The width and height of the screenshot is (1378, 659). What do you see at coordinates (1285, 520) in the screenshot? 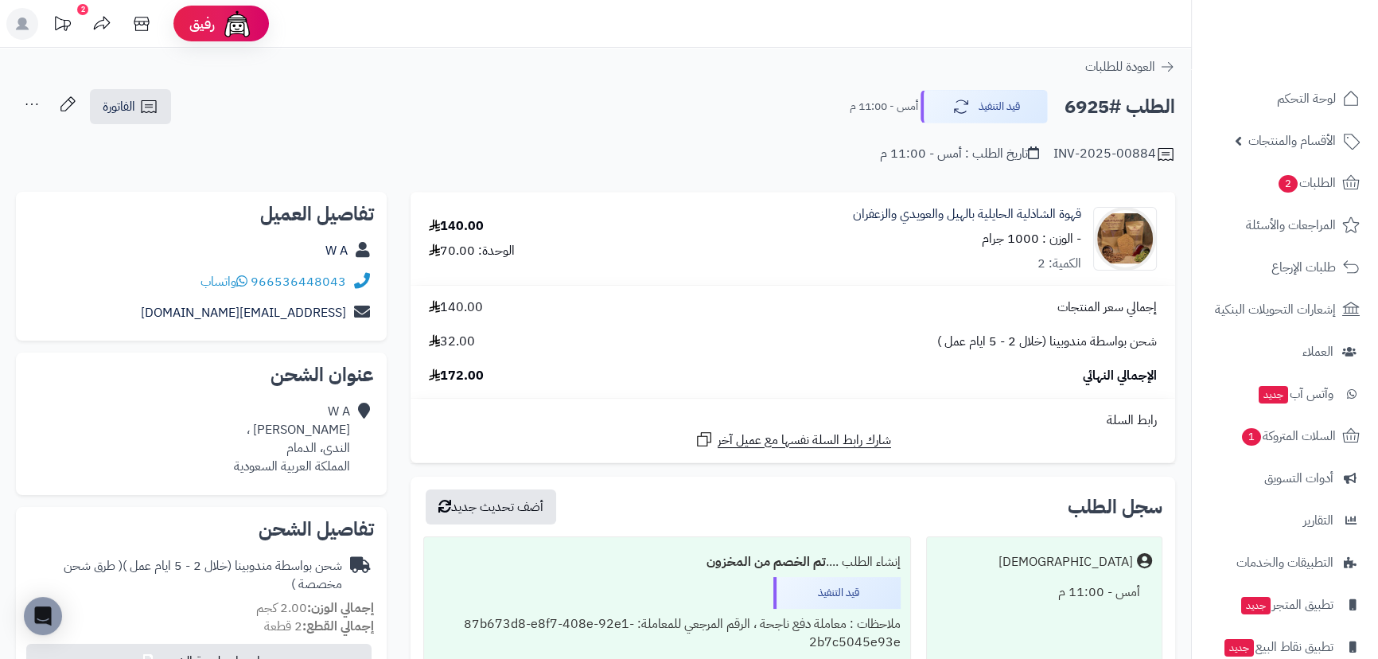
I see `a: التقارير` at bounding box center [1285, 520].